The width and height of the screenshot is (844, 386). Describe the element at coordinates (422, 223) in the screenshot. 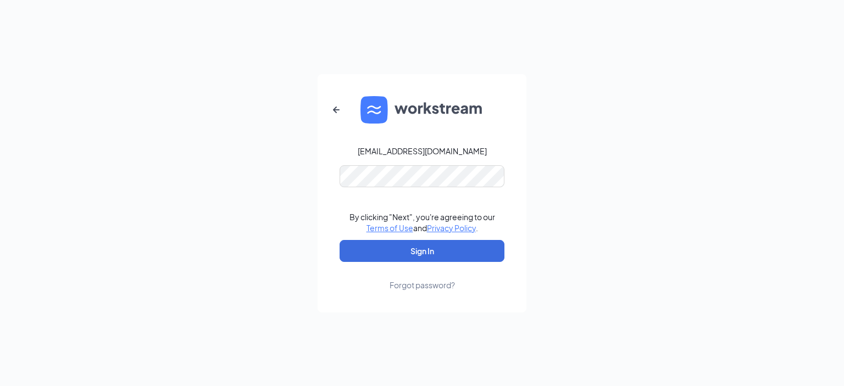

I see `div: By clicking "Next", you're agreeing to our and .` at that location.